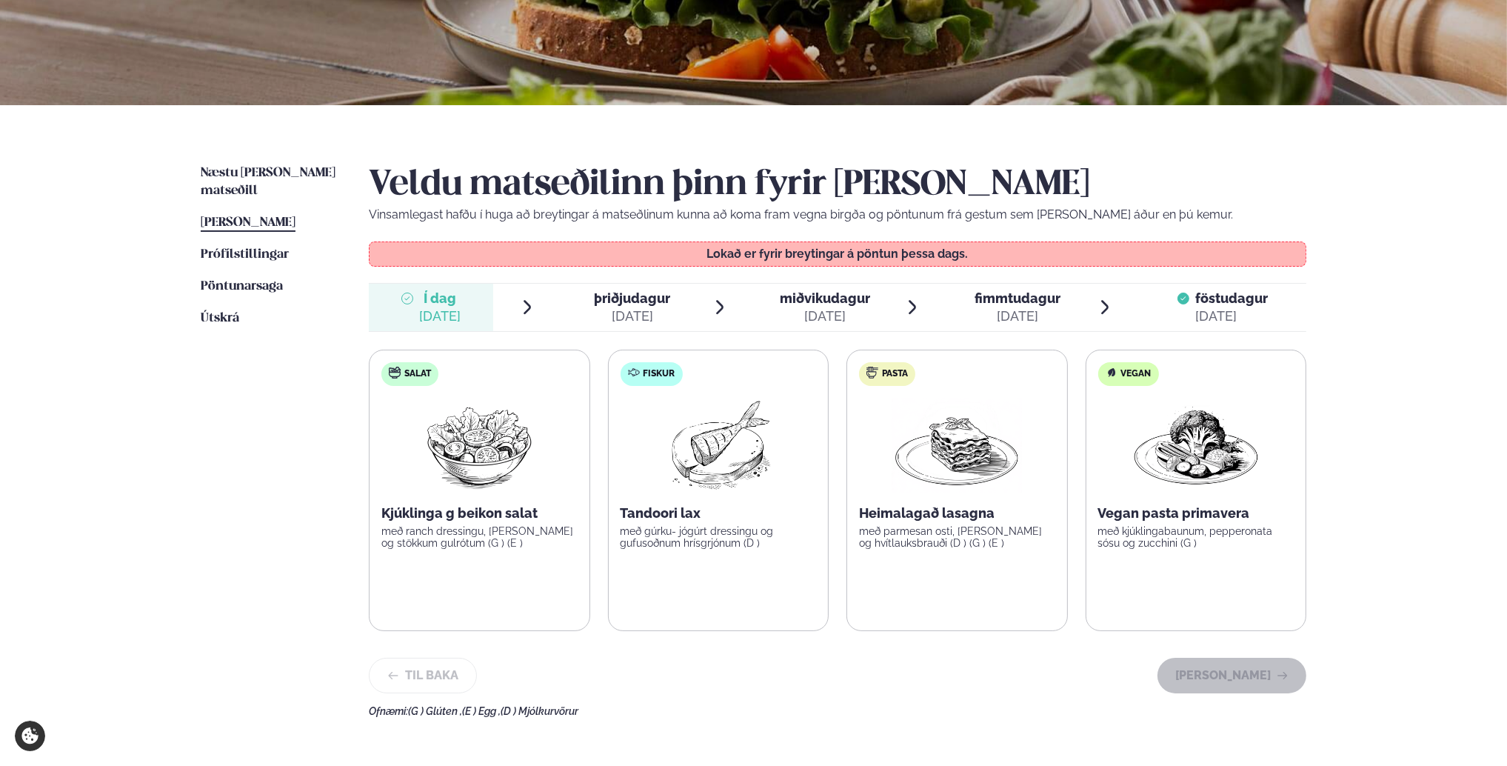 The height and width of the screenshot is (766, 1507). What do you see at coordinates (957, 513) in the screenshot?
I see `p: Heimalagað lasagna` at bounding box center [957, 513].